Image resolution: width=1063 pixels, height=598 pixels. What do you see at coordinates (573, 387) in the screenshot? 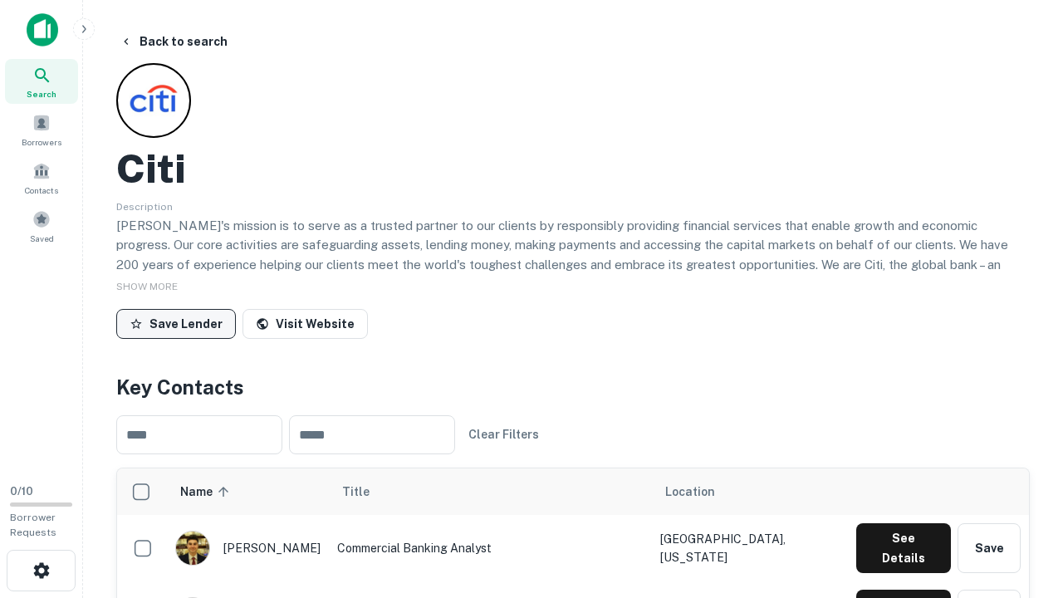
I see `h4: Key Contacts` at bounding box center [573, 387].